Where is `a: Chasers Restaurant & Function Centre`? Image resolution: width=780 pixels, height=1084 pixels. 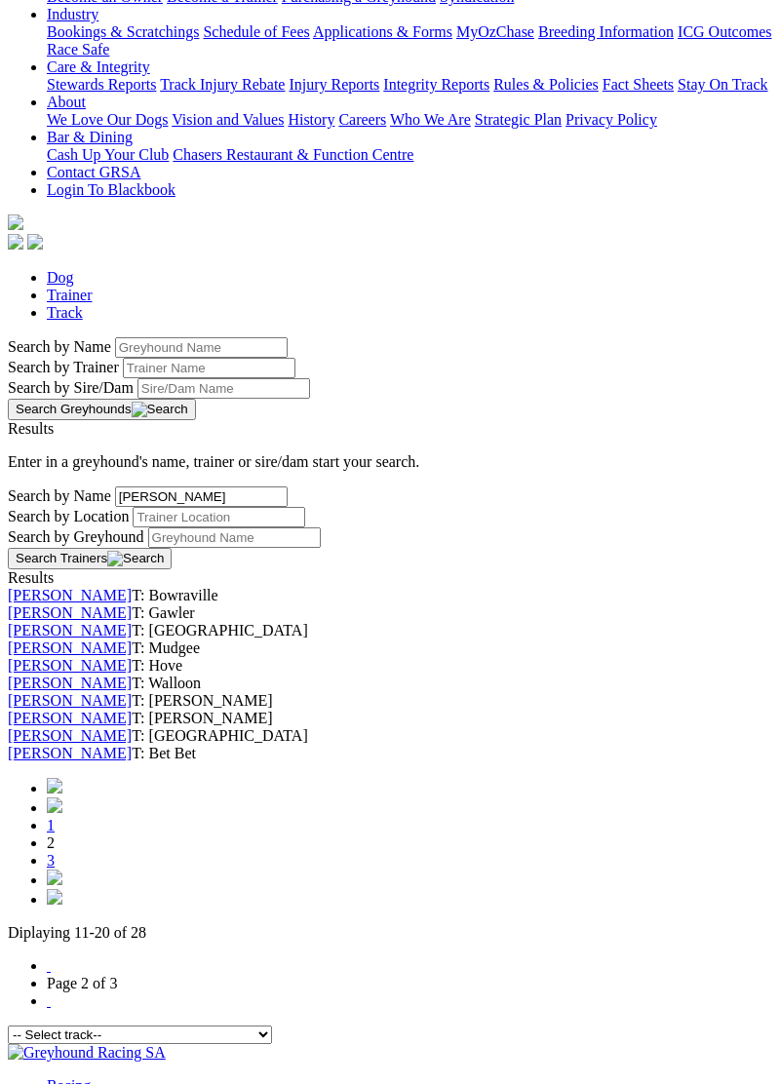 a: Chasers Restaurant & Function Centre is located at coordinates (292, 154).